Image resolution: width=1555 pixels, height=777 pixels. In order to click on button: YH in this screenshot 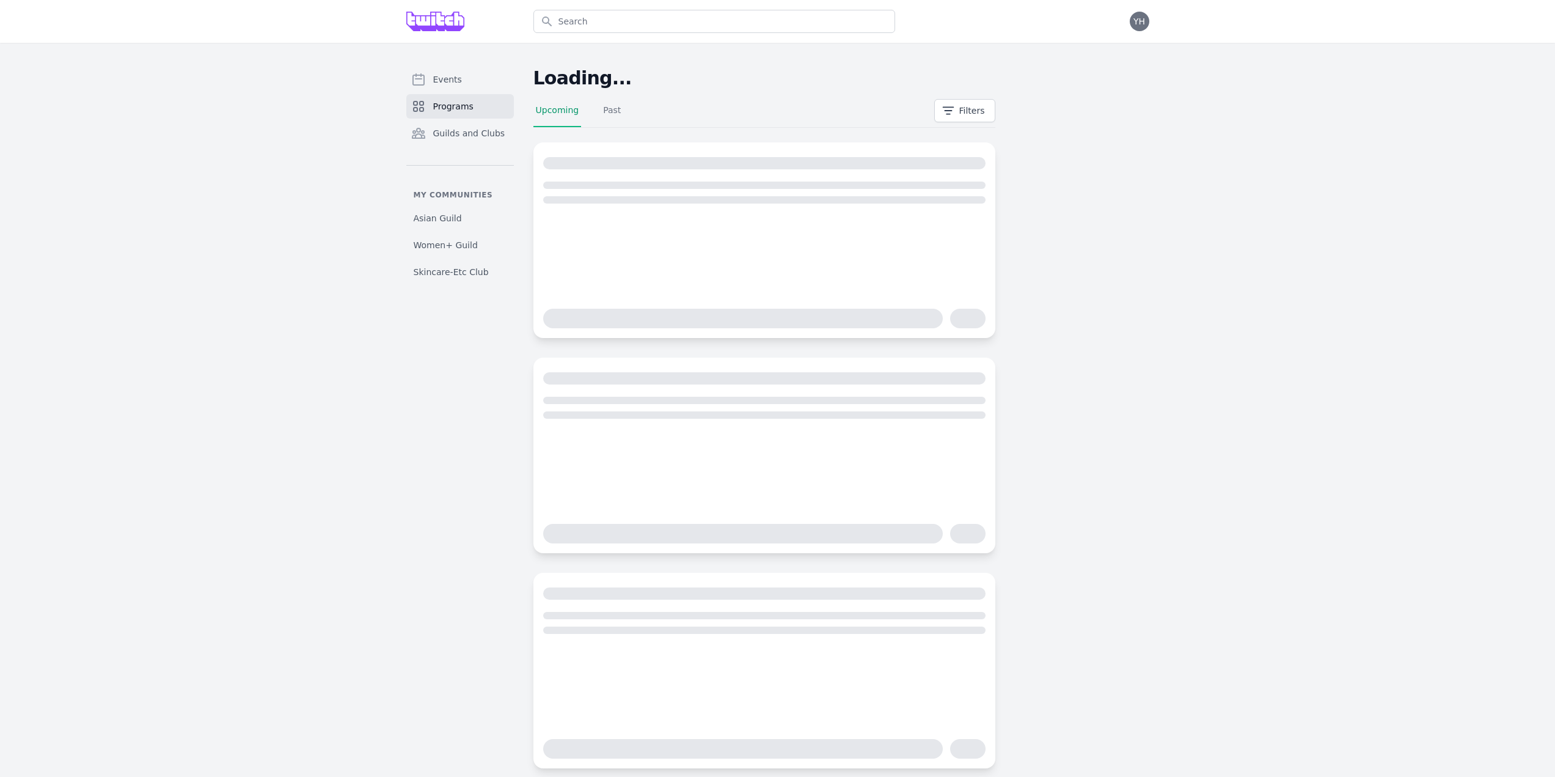, I will do `click(1140, 21)`.